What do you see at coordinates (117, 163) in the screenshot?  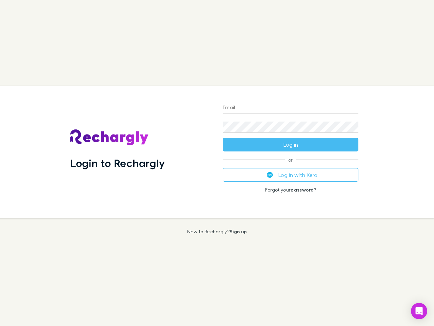 I see `h1: Login to Rechargly` at bounding box center [117, 163].